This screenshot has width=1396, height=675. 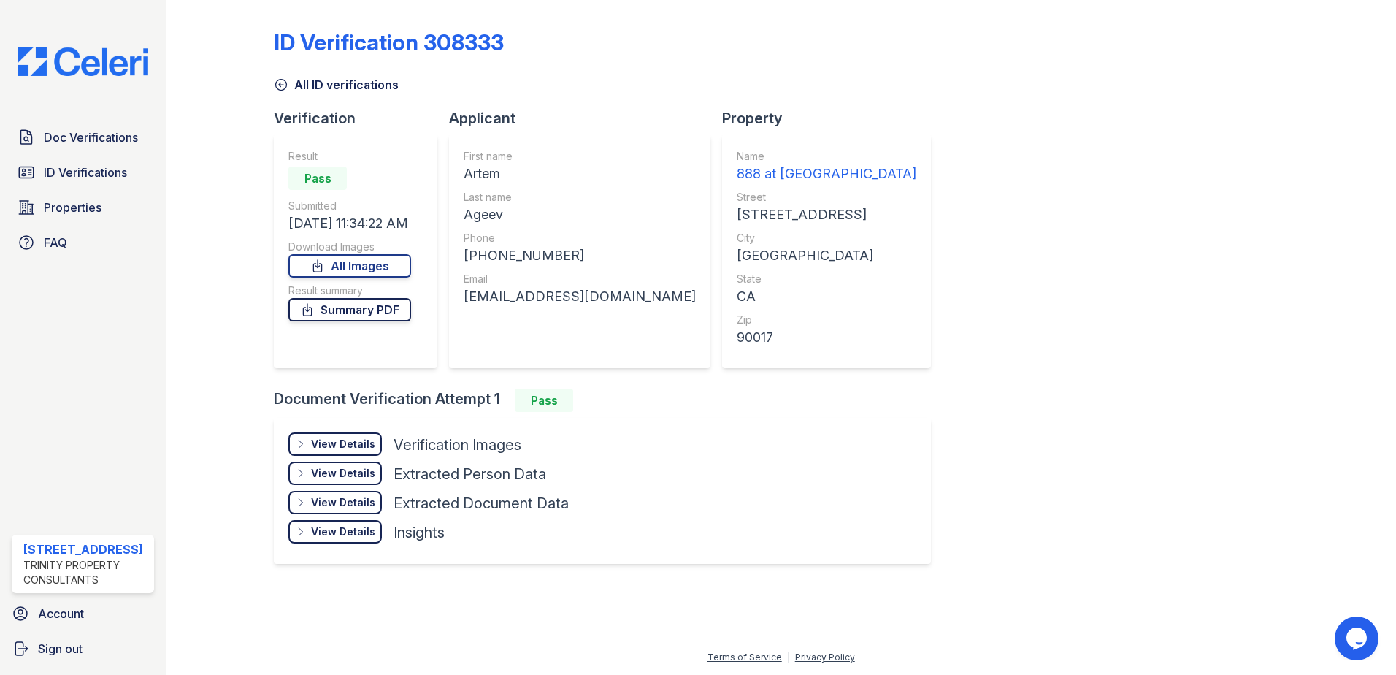 I want to click on div: City, so click(x=826, y=238).